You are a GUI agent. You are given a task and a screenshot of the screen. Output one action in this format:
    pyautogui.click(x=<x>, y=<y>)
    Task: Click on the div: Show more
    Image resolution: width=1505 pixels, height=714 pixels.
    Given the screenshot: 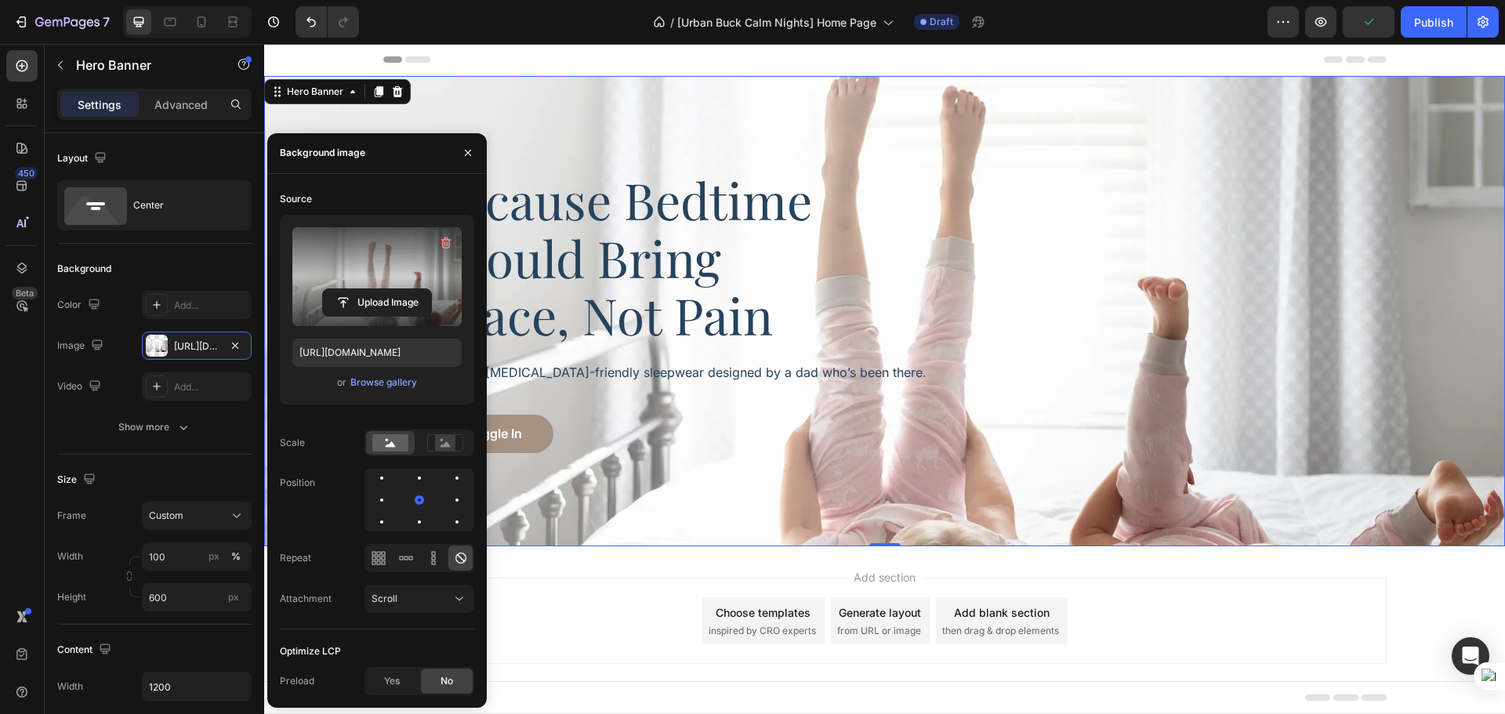 What is the action you would take?
    pyautogui.click(x=154, y=427)
    